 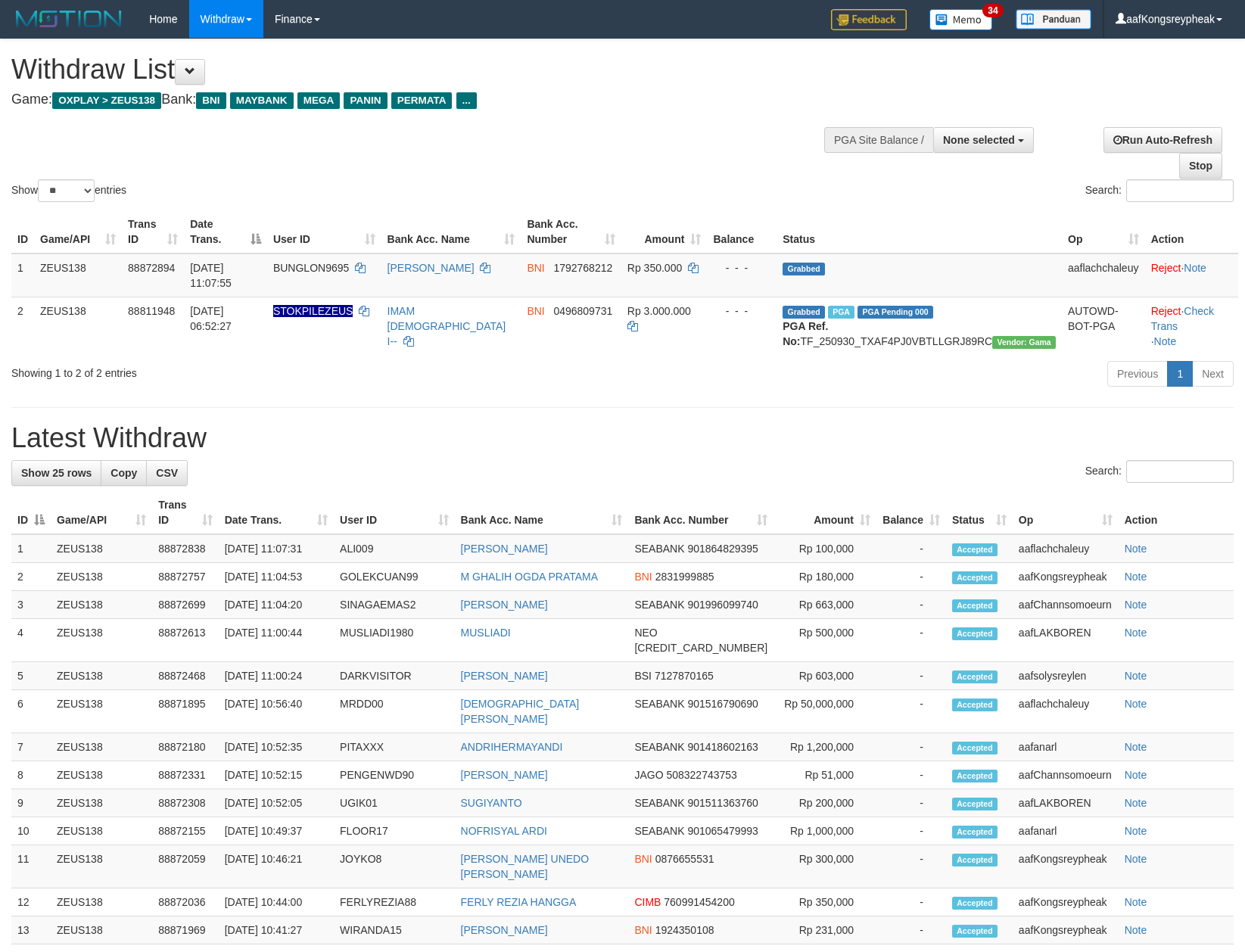 What do you see at coordinates (825, 712) in the screenshot?
I see `td: Rp 50,000,000` at bounding box center [825, 712].